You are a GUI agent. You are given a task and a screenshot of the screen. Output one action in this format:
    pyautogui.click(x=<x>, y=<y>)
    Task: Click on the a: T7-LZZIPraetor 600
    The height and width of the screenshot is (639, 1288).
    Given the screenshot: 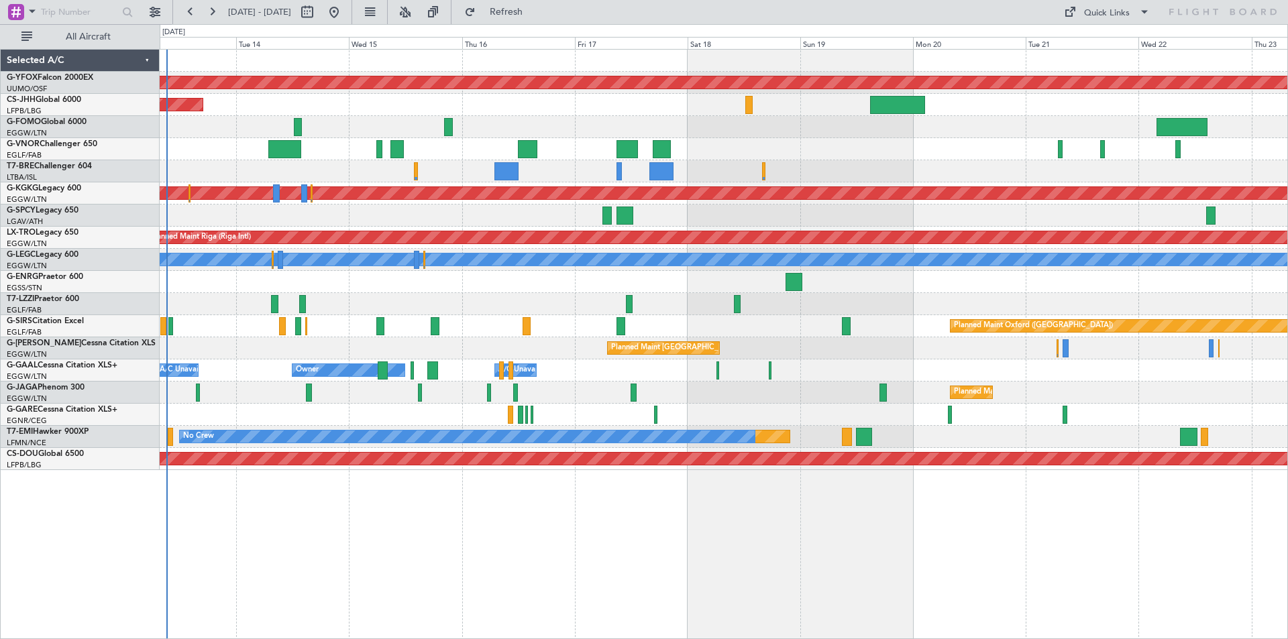 What is the action you would take?
    pyautogui.click(x=43, y=299)
    